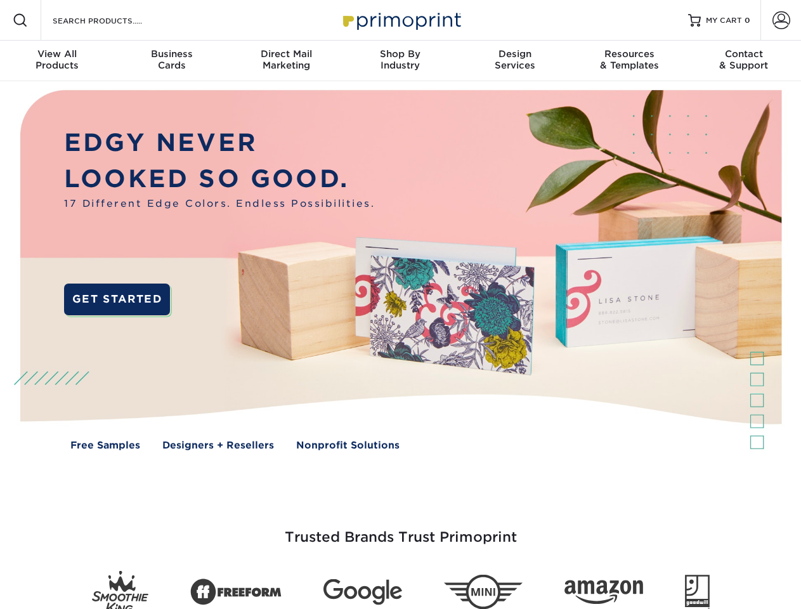 The width and height of the screenshot is (801, 609). What do you see at coordinates (629, 60) in the screenshot?
I see `div: & Templates` at bounding box center [629, 60].